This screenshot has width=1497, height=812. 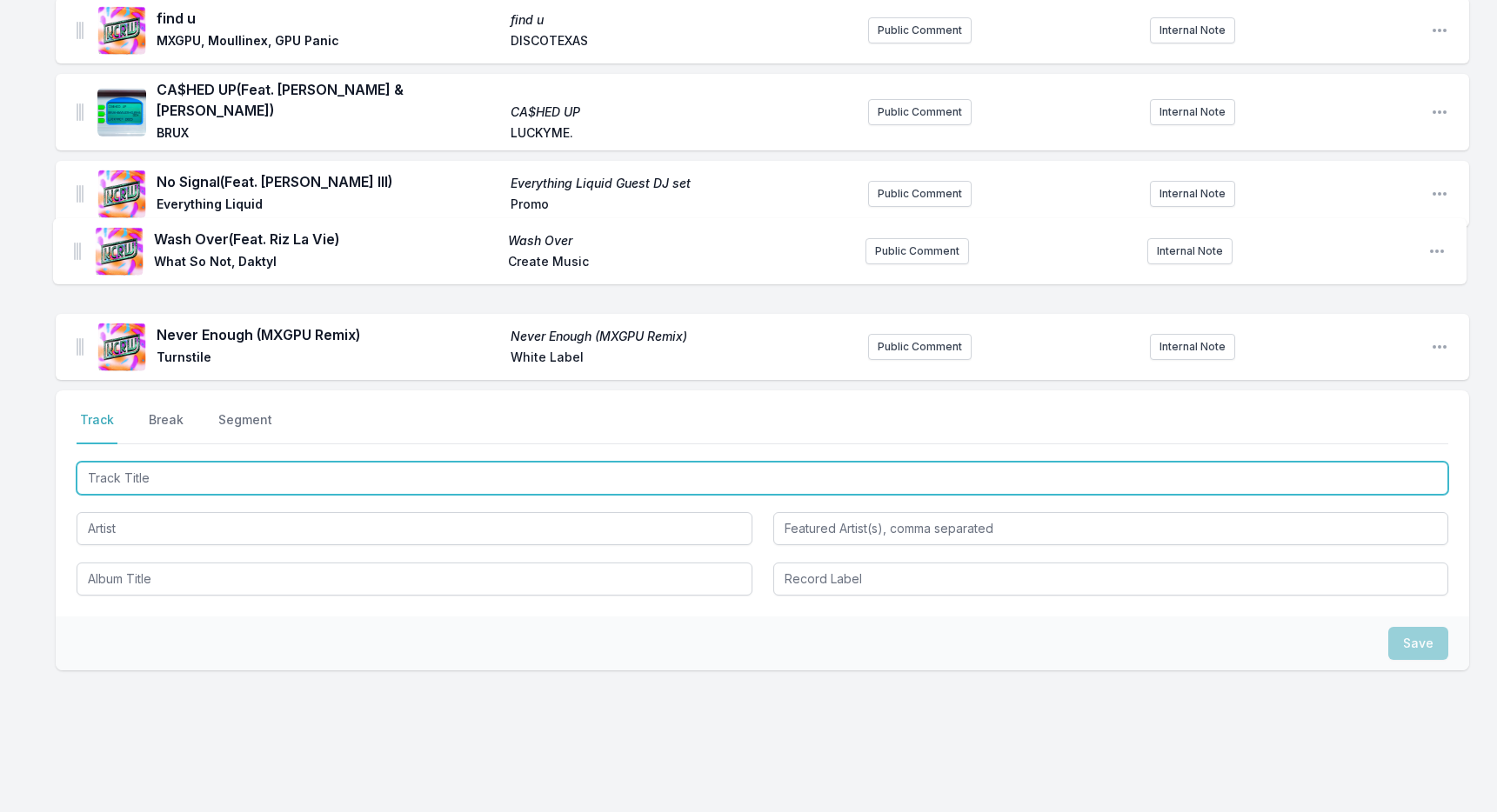 What do you see at coordinates (328, 43) in the screenshot?
I see `span: MXGPU, Moullinex, GPU Panic` at bounding box center [328, 43].